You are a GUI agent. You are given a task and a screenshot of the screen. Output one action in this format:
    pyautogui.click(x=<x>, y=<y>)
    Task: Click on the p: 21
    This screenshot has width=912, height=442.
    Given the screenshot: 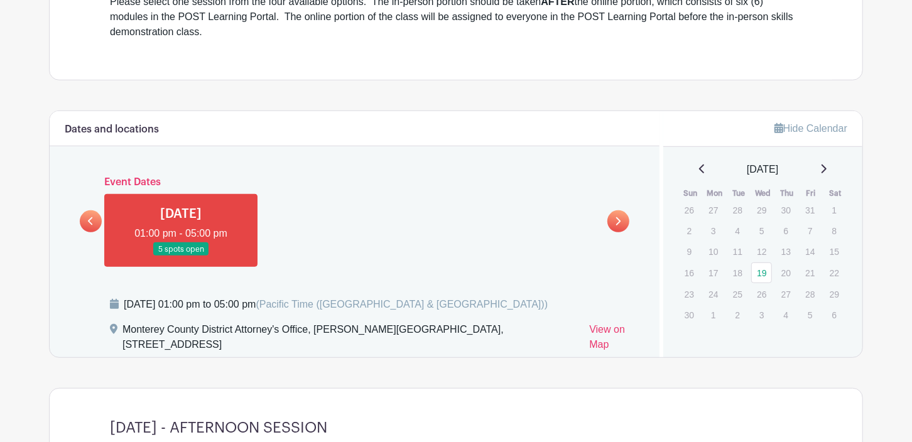 What is the action you would take?
    pyautogui.click(x=810, y=273)
    